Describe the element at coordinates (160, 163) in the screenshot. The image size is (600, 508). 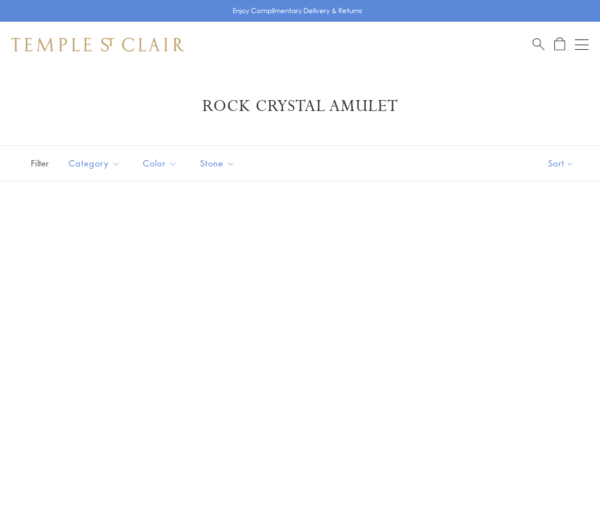
I see `button: Color` at that location.